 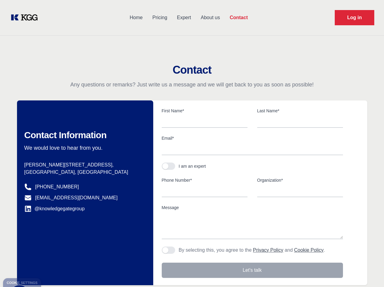 I want to click on a: Cookie Policy, so click(x=309, y=250).